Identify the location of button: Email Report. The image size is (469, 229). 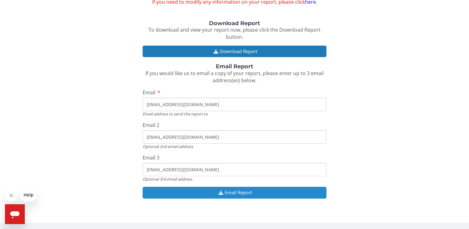
(234, 192).